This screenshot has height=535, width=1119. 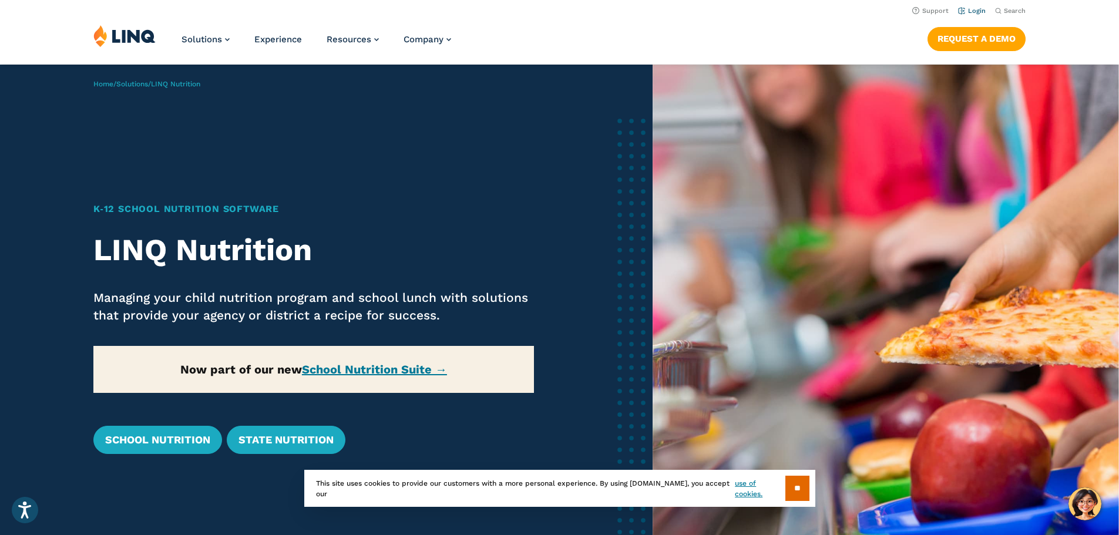 I want to click on p: Managing your child nutrition program and school lunch with solutions that provide your agency or..., so click(x=314, y=307).